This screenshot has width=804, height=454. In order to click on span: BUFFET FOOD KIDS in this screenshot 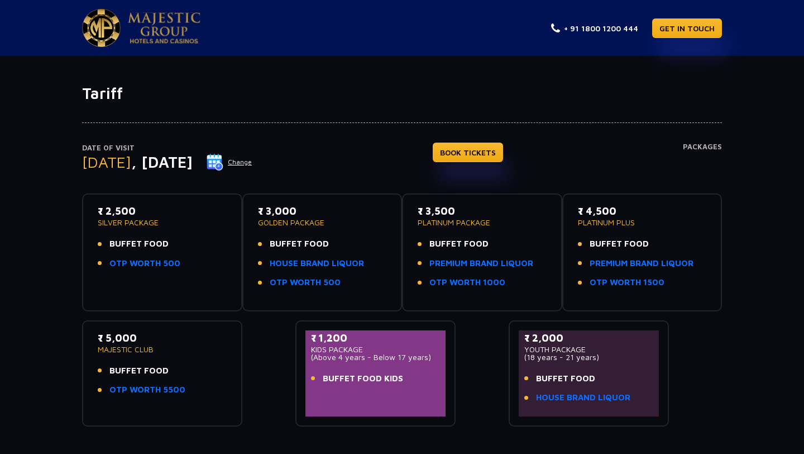, I will do `click(363, 378)`.